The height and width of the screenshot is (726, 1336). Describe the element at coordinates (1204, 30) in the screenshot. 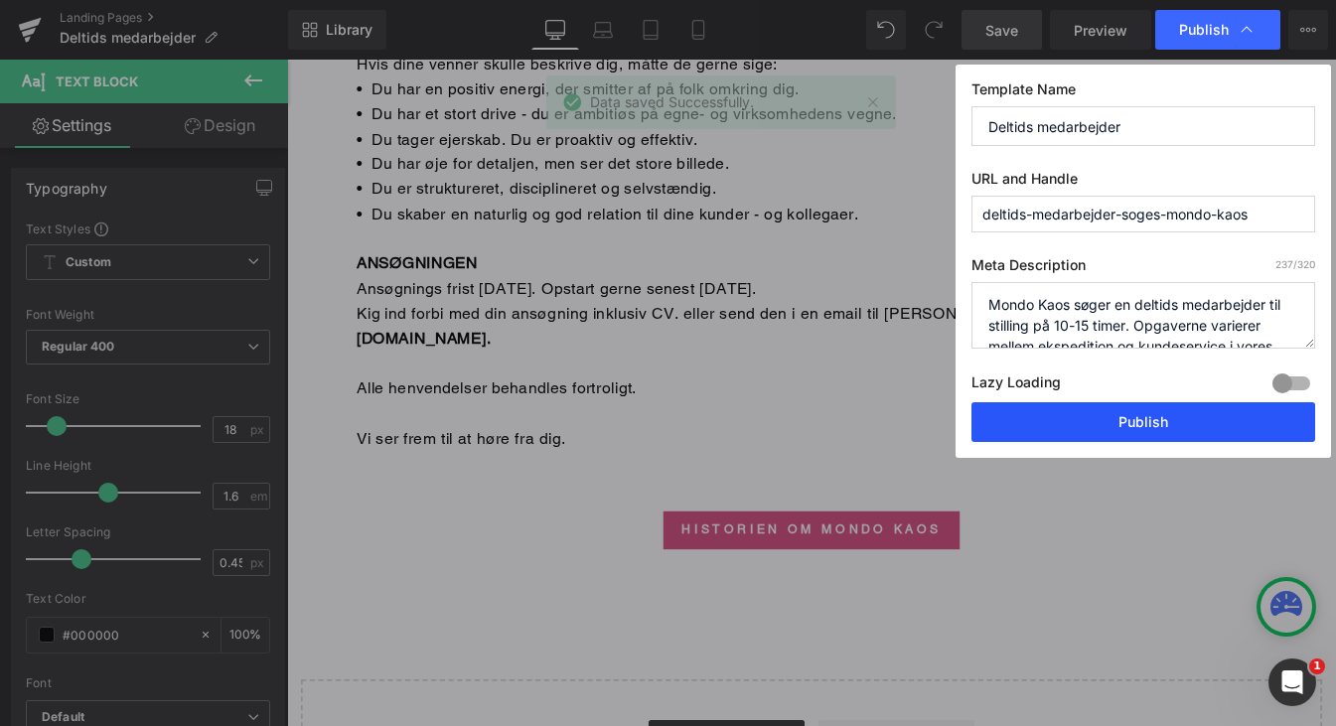

I see `span: Publish` at that location.